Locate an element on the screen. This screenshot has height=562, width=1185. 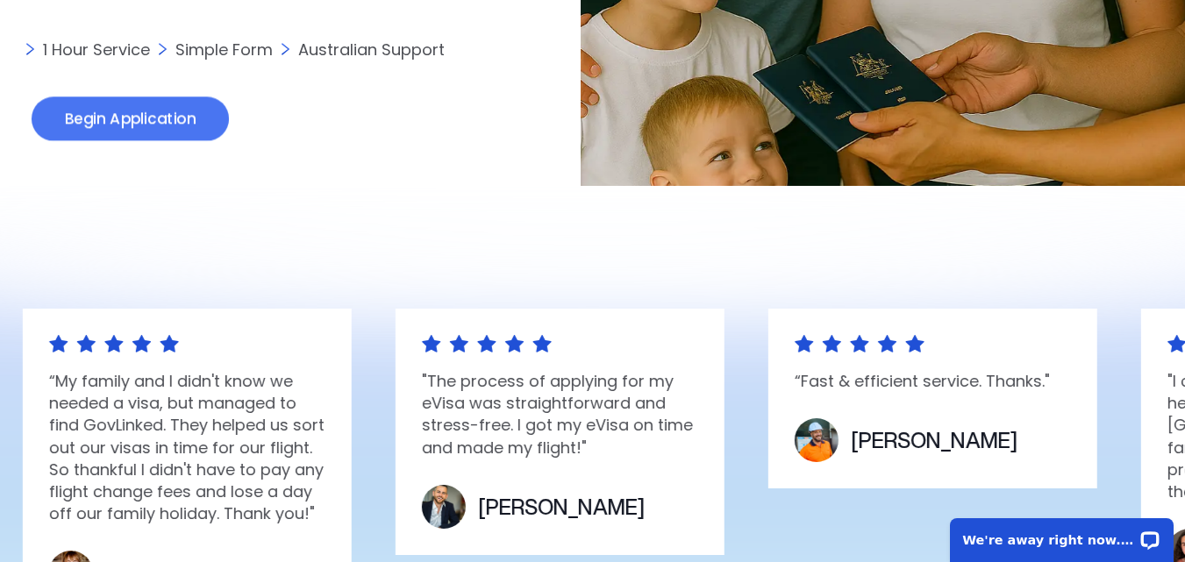
div: 1 Hour Service is located at coordinates (96, 49).